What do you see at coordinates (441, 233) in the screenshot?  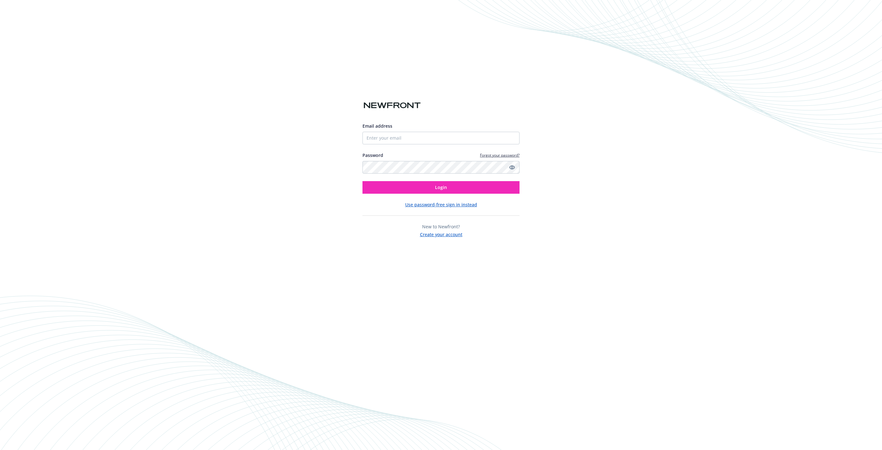 I see `button: Create your account` at bounding box center [441, 233].